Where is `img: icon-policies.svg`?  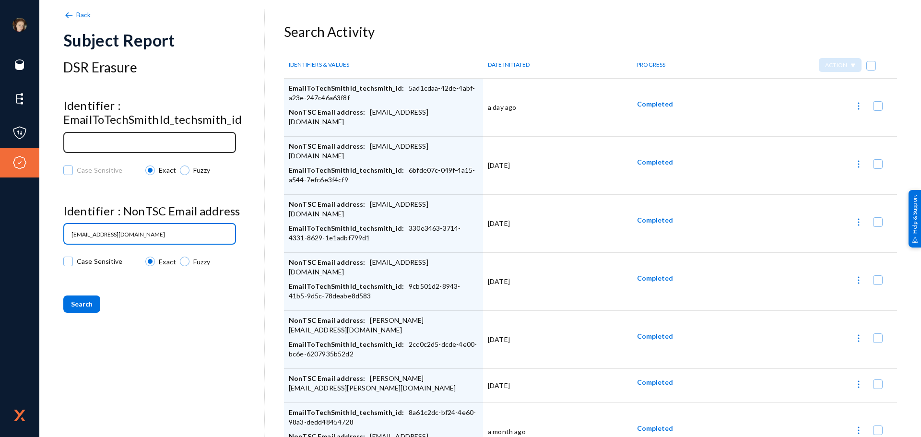
img: icon-policies.svg is located at coordinates (20, 133).